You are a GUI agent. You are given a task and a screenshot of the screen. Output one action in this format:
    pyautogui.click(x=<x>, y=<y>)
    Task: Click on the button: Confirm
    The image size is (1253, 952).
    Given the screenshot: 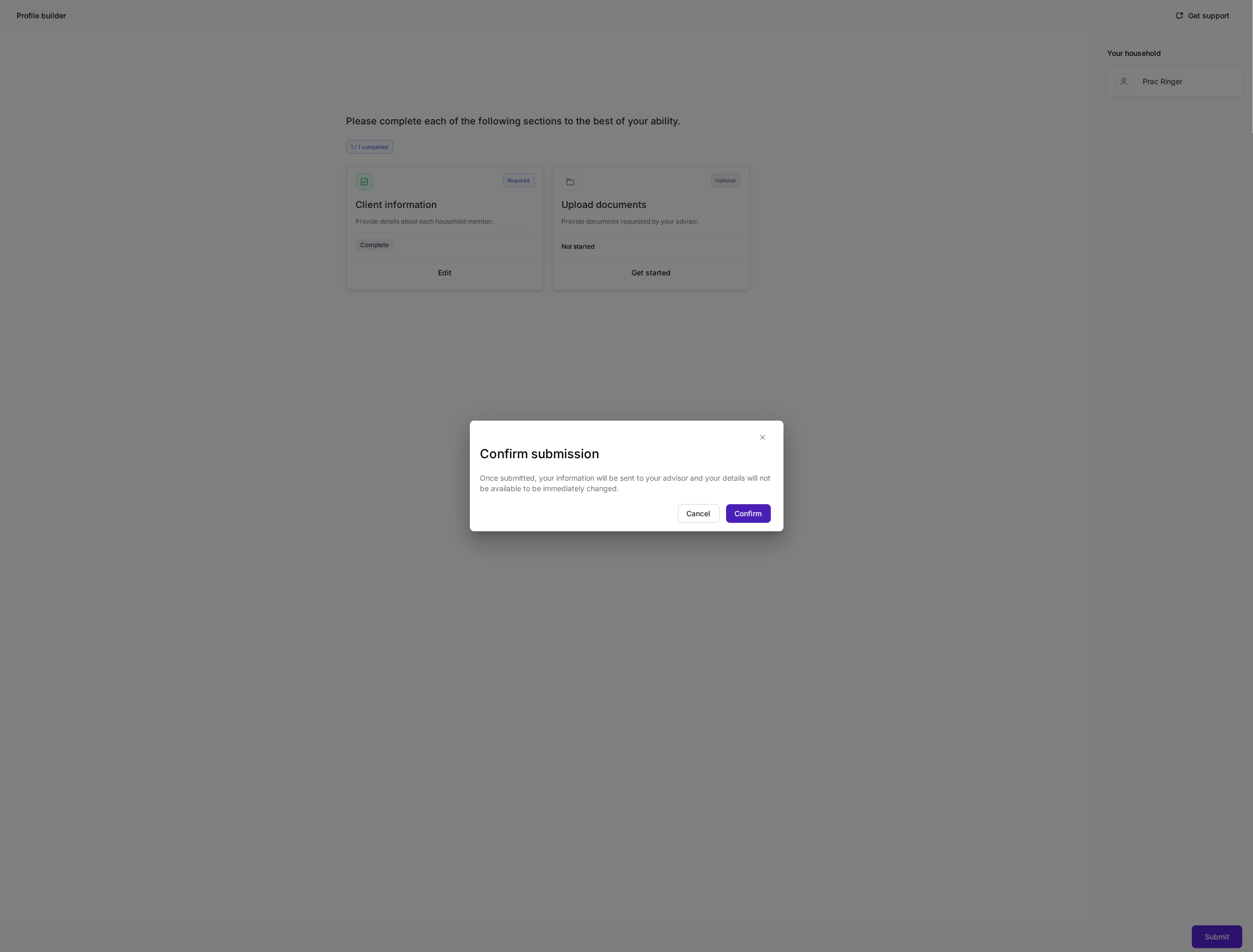 What is the action you would take?
    pyautogui.click(x=748, y=514)
    